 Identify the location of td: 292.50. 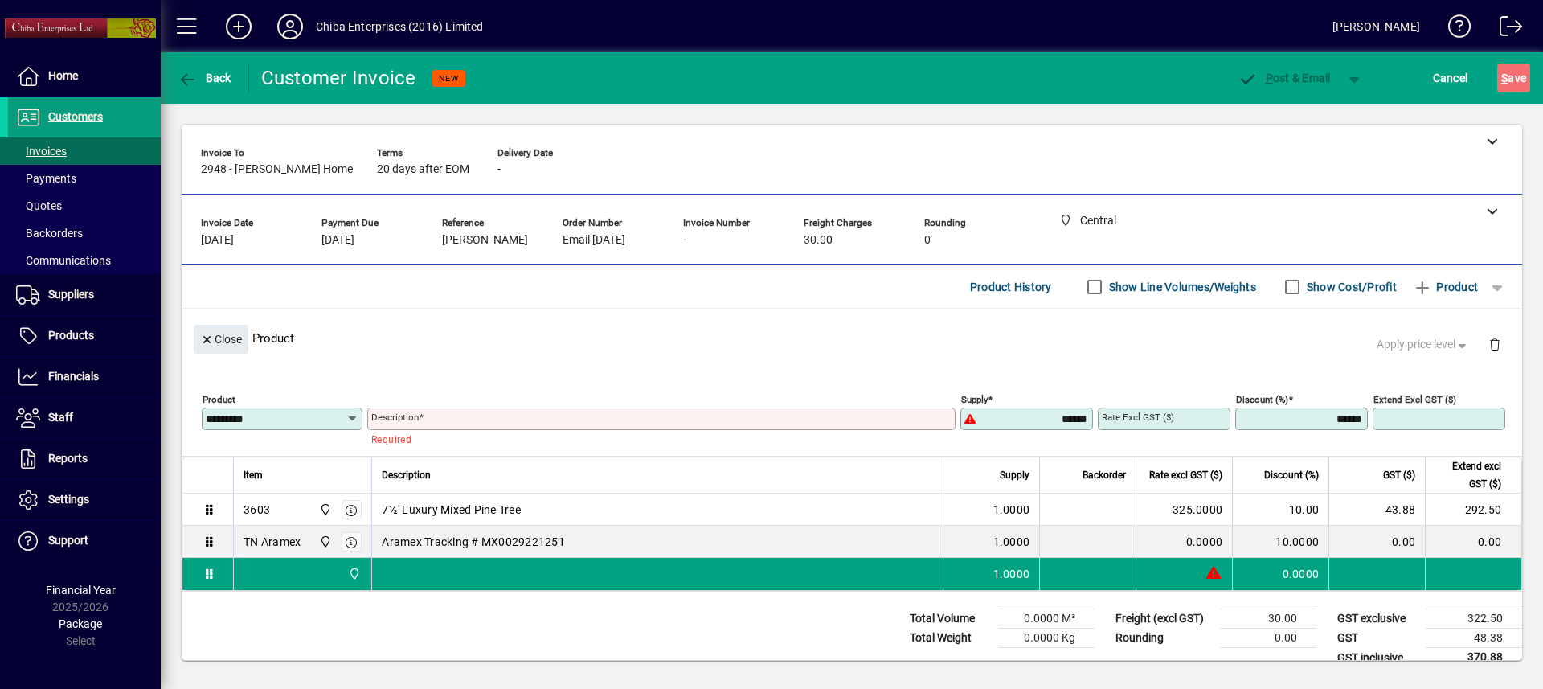
(1474, 510).